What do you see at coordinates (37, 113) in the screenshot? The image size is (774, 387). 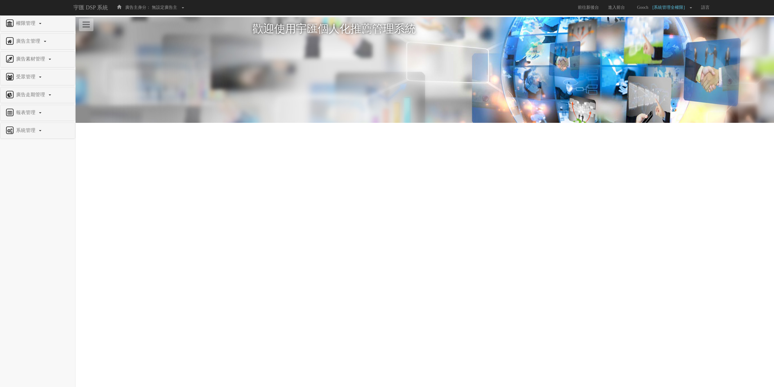 I see `a: 報表管理` at bounding box center [37, 113].